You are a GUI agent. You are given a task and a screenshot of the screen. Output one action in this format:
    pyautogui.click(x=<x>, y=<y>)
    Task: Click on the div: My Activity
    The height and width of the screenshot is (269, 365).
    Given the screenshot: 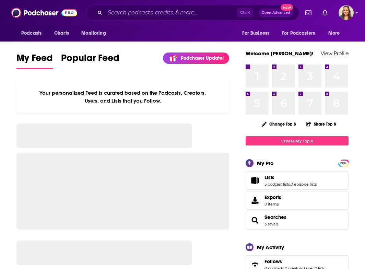 What is the action you would take?
    pyautogui.click(x=270, y=247)
    